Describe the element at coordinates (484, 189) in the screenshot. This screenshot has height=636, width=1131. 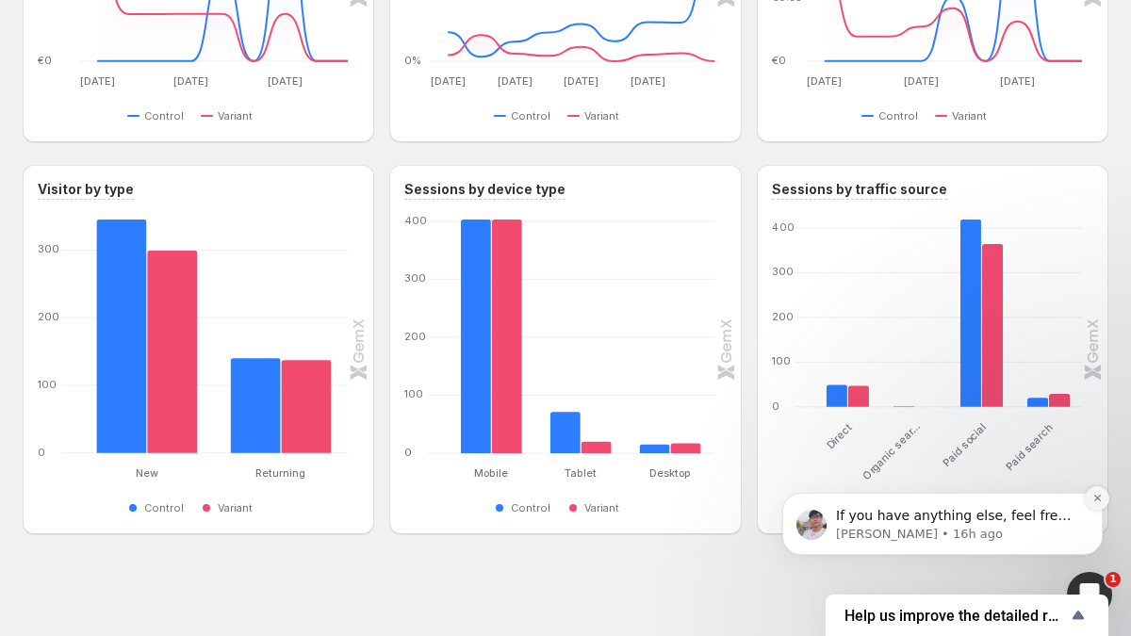
I see `h3: Sessions by device type` at that location.